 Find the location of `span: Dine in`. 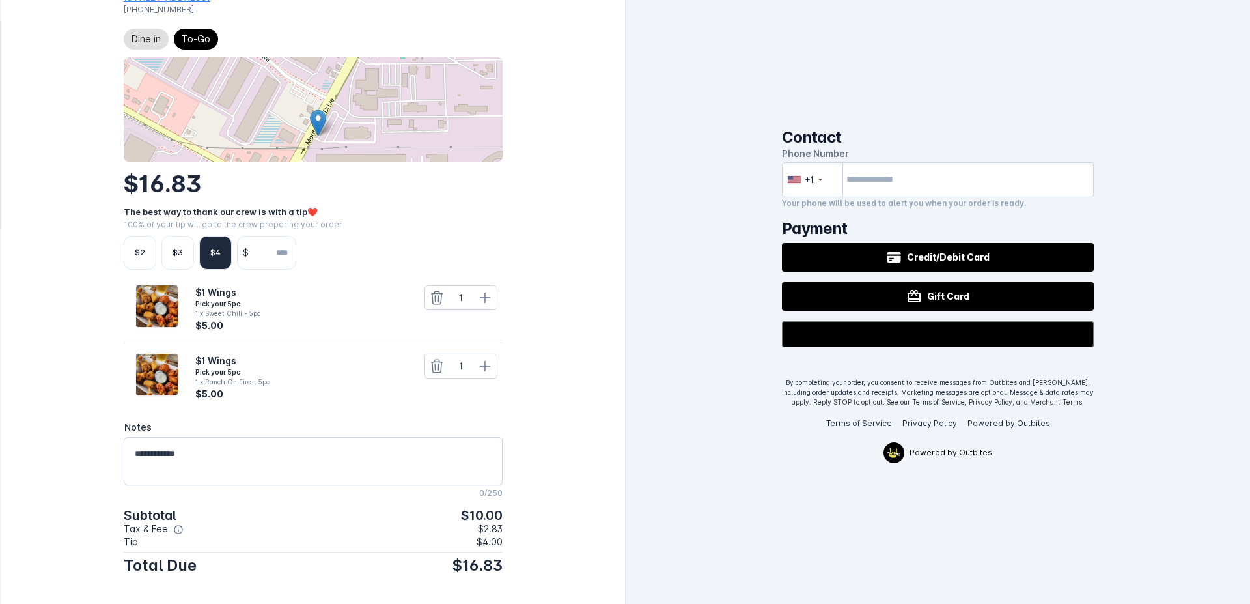

span: Dine in is located at coordinates (146, 39).